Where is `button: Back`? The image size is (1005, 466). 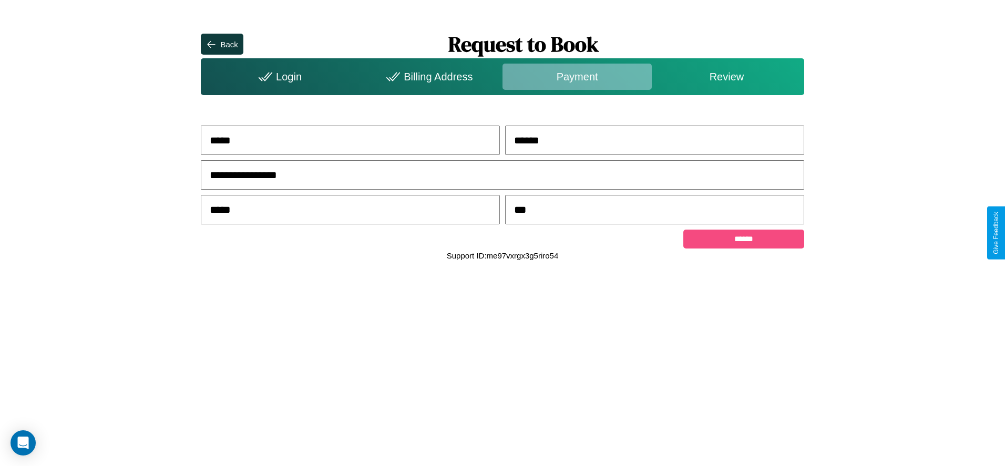
button: Back is located at coordinates (222, 44).